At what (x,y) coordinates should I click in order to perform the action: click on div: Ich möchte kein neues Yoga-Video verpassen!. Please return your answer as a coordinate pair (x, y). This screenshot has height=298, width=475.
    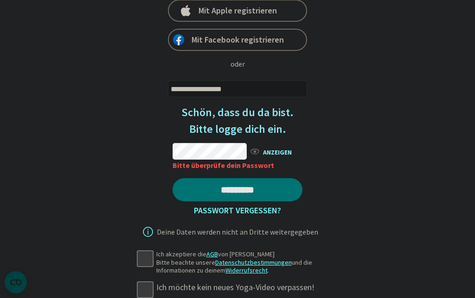
    Looking at the image, I should click on (246, 288).